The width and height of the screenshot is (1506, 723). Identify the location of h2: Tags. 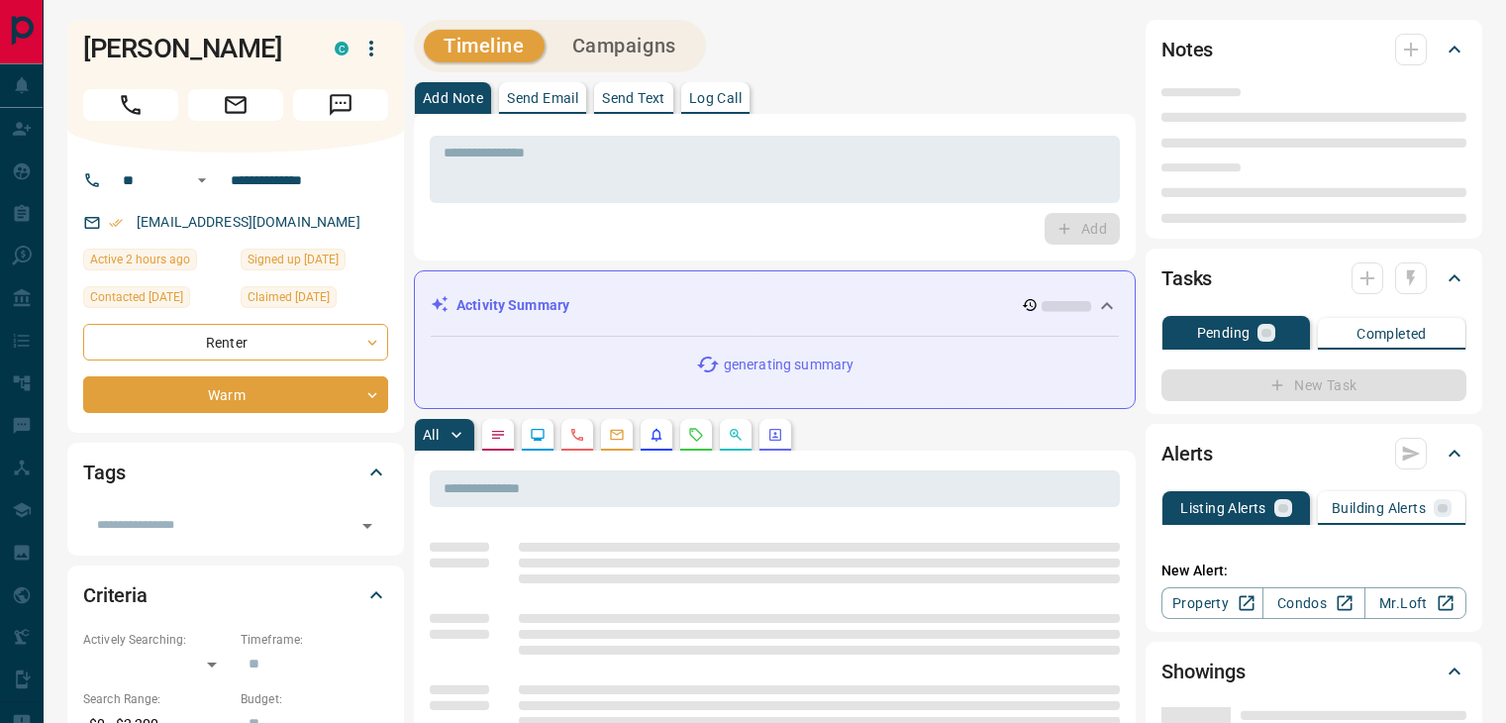
(104, 472).